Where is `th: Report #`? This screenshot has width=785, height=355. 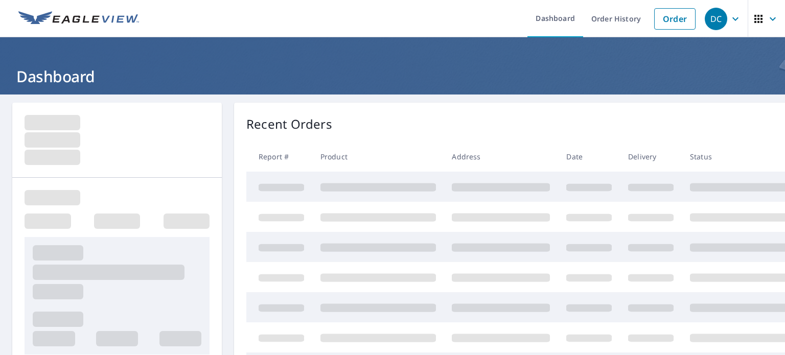 th: Report # is located at coordinates (279, 156).